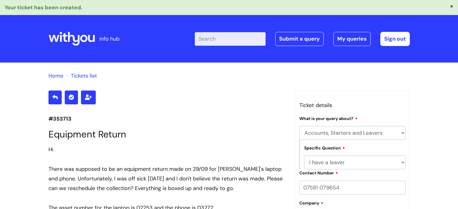  What do you see at coordinates (81, 76) in the screenshot?
I see `li: Tickets list` at bounding box center [81, 76].